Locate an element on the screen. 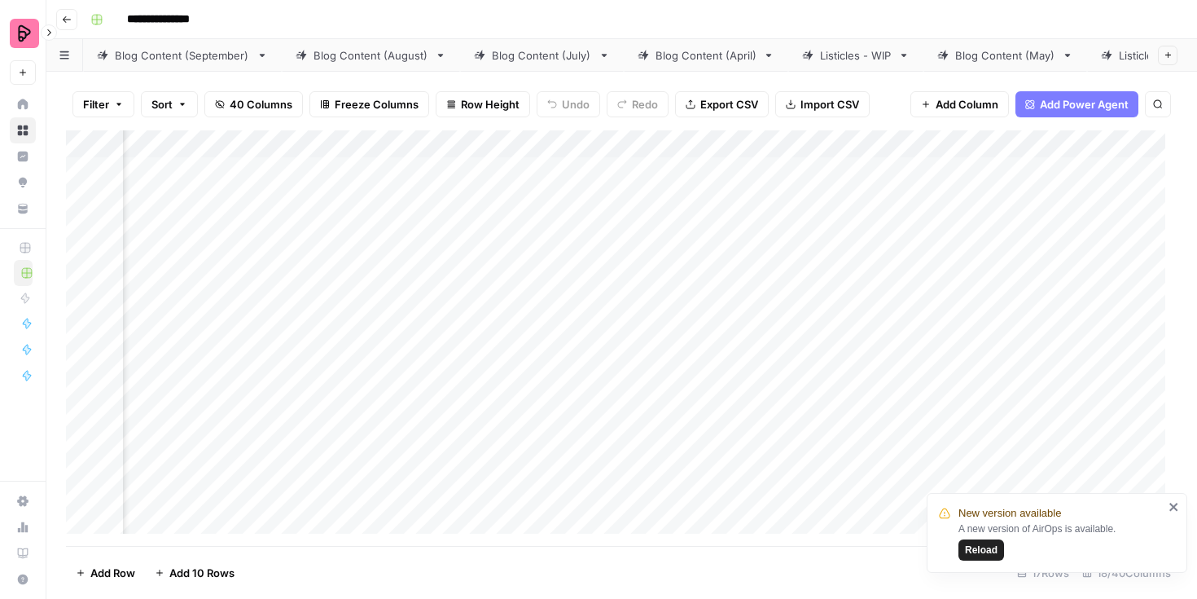 Image resolution: width=1197 pixels, height=599 pixels. button: Add 10 Rows is located at coordinates (195, 573).